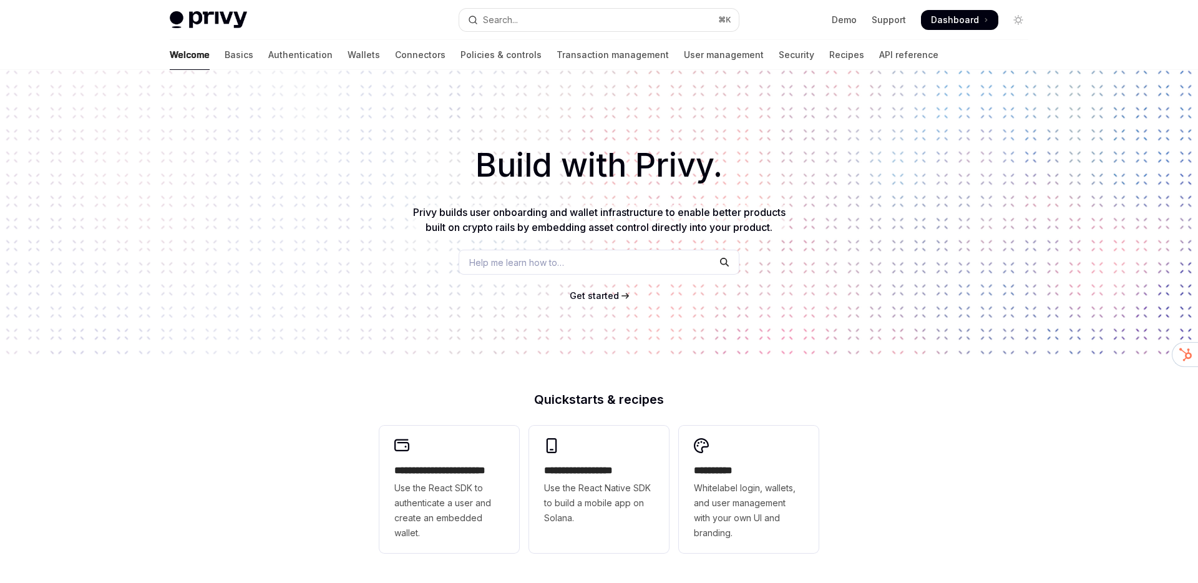 The image size is (1198, 583). What do you see at coordinates (888, 20) in the screenshot?
I see `a: Support` at bounding box center [888, 20].